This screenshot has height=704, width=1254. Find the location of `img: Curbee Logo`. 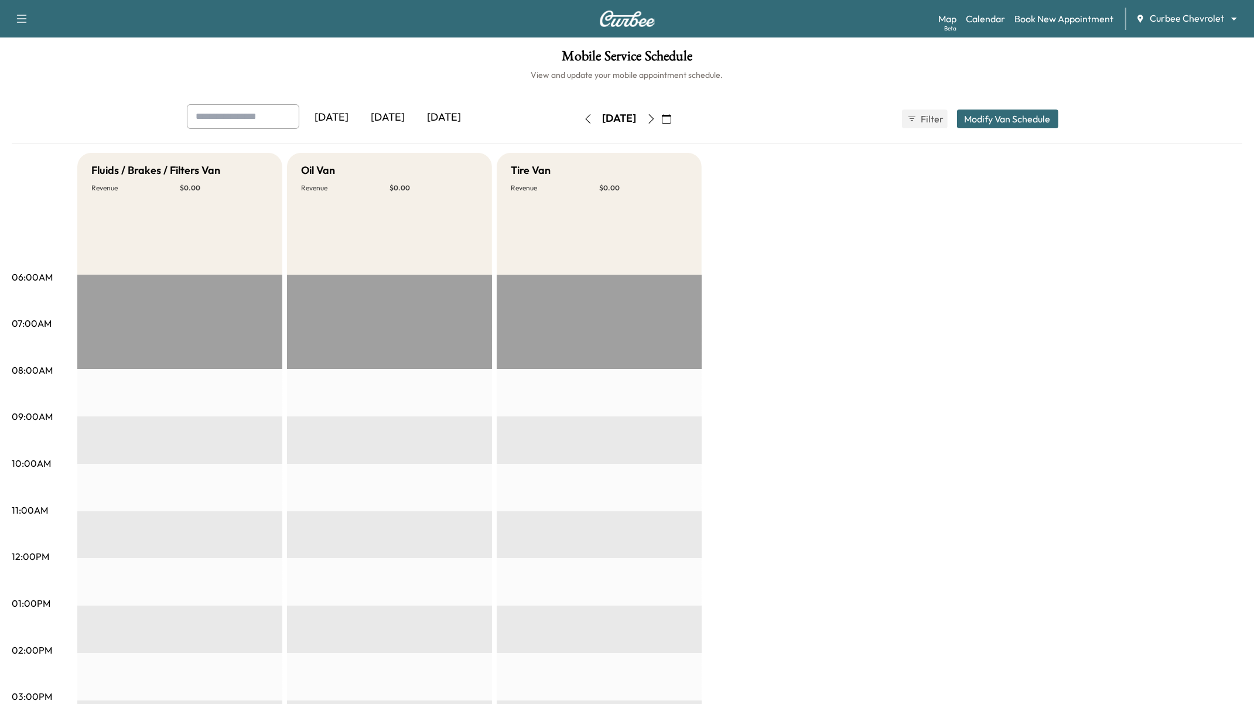

img: Curbee Logo is located at coordinates (627, 19).